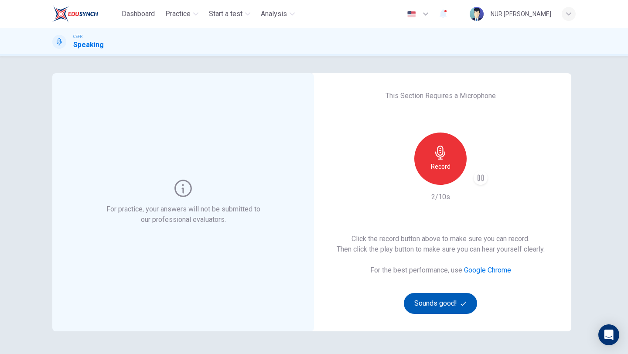 This screenshot has height=354, width=628. What do you see at coordinates (178, 14) in the screenshot?
I see `span: Practice` at bounding box center [178, 14].